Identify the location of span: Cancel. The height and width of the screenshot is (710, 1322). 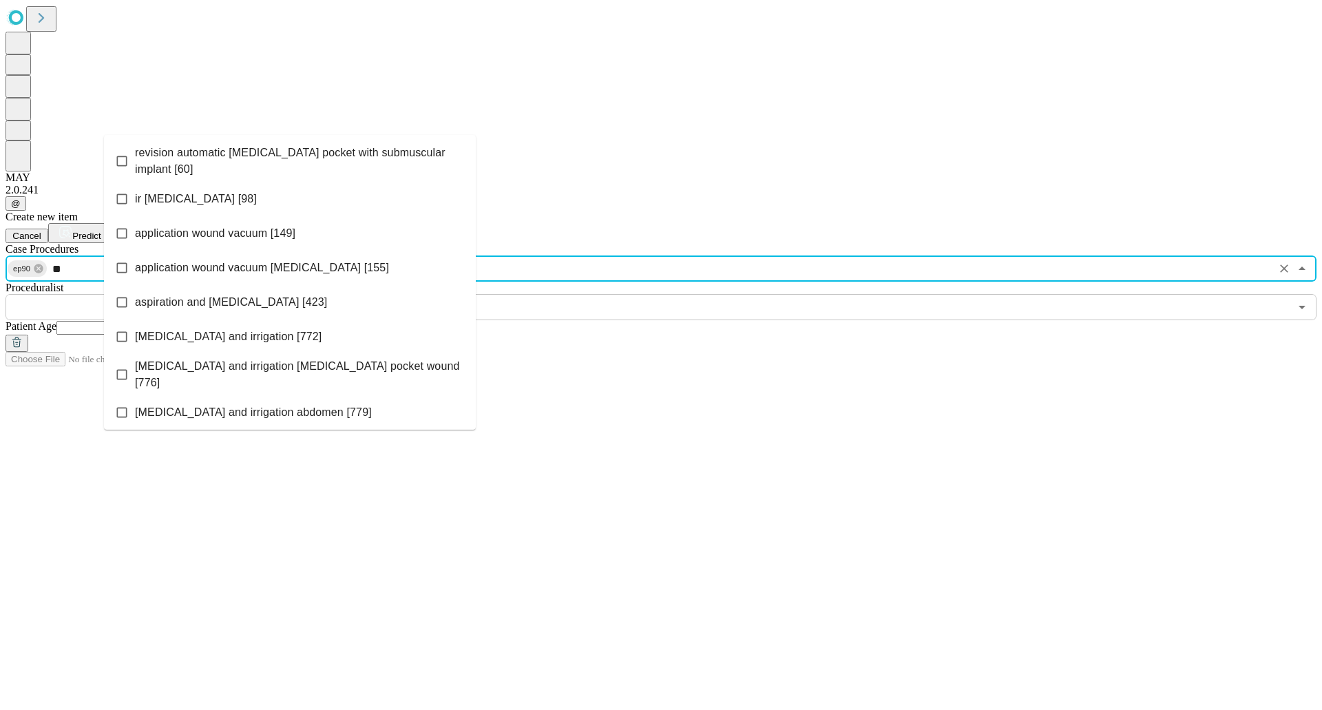
(27, 236).